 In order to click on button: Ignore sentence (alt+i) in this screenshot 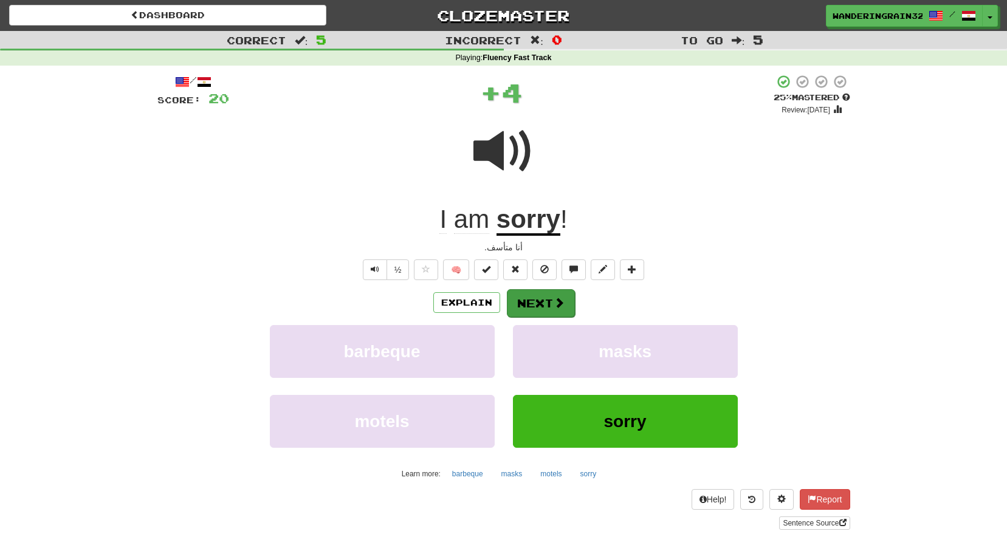, I will do `click(544, 270)`.